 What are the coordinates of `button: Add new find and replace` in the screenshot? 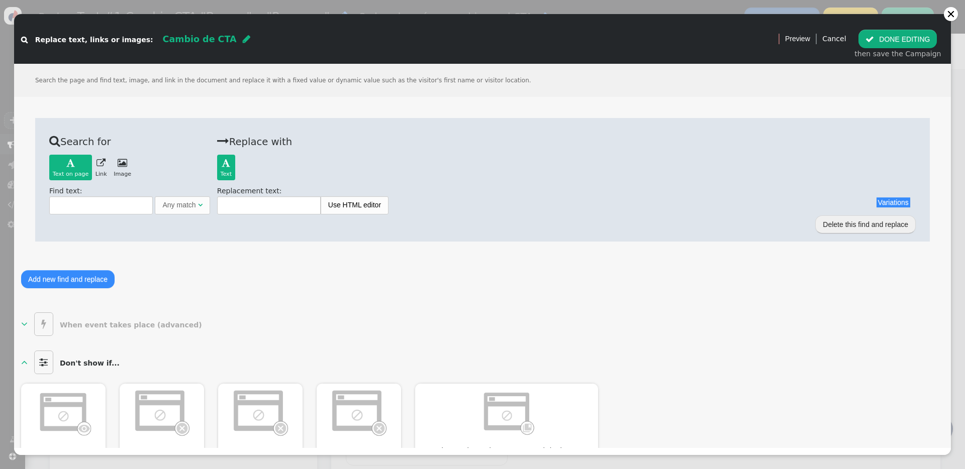 It's located at (68, 279).